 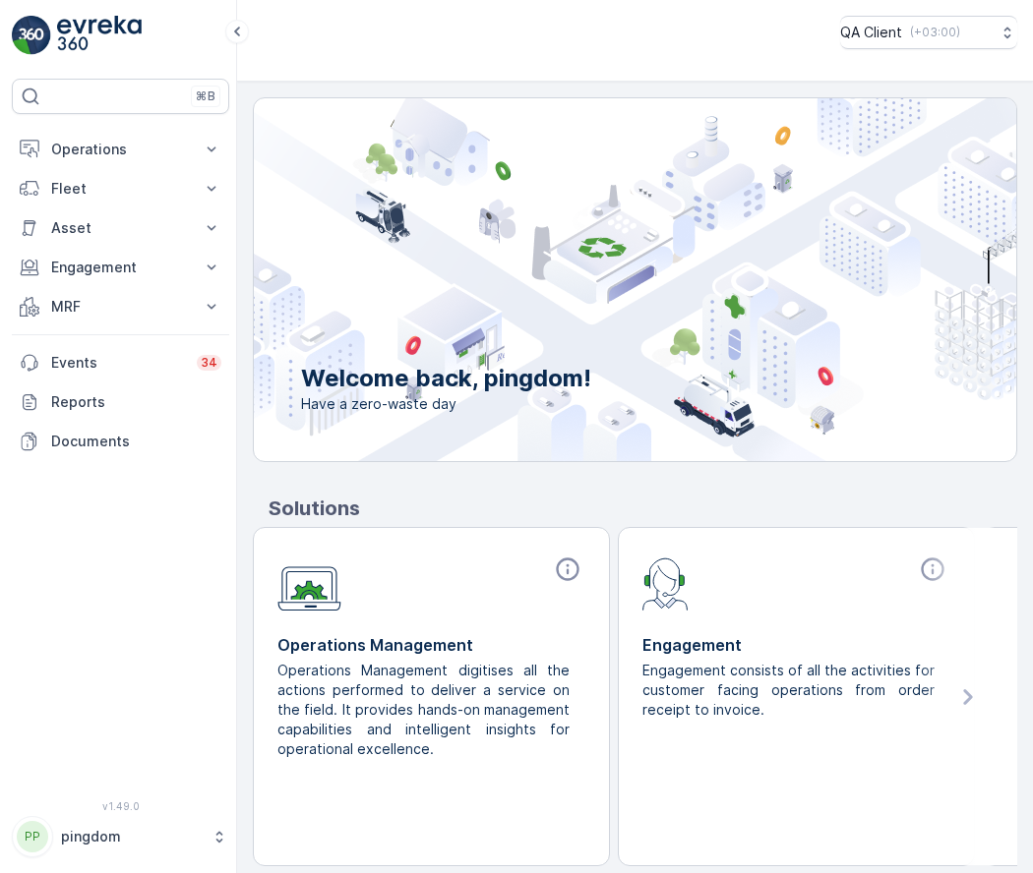 What do you see at coordinates (32, 837) in the screenshot?
I see `div: PP` at bounding box center [32, 837].